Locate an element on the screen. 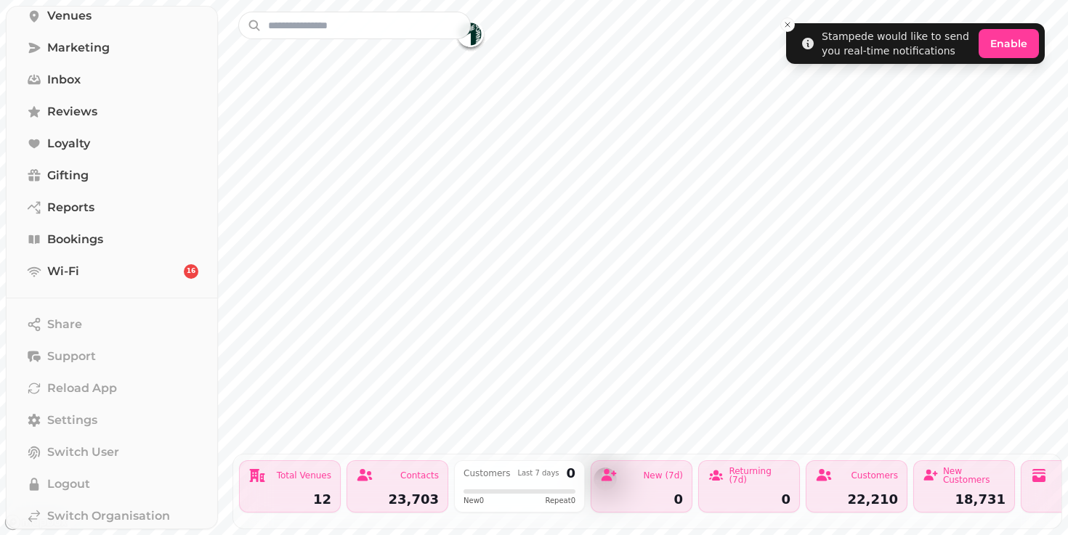 The height and width of the screenshot is (535, 1068). button: Switch User is located at coordinates (113, 453).